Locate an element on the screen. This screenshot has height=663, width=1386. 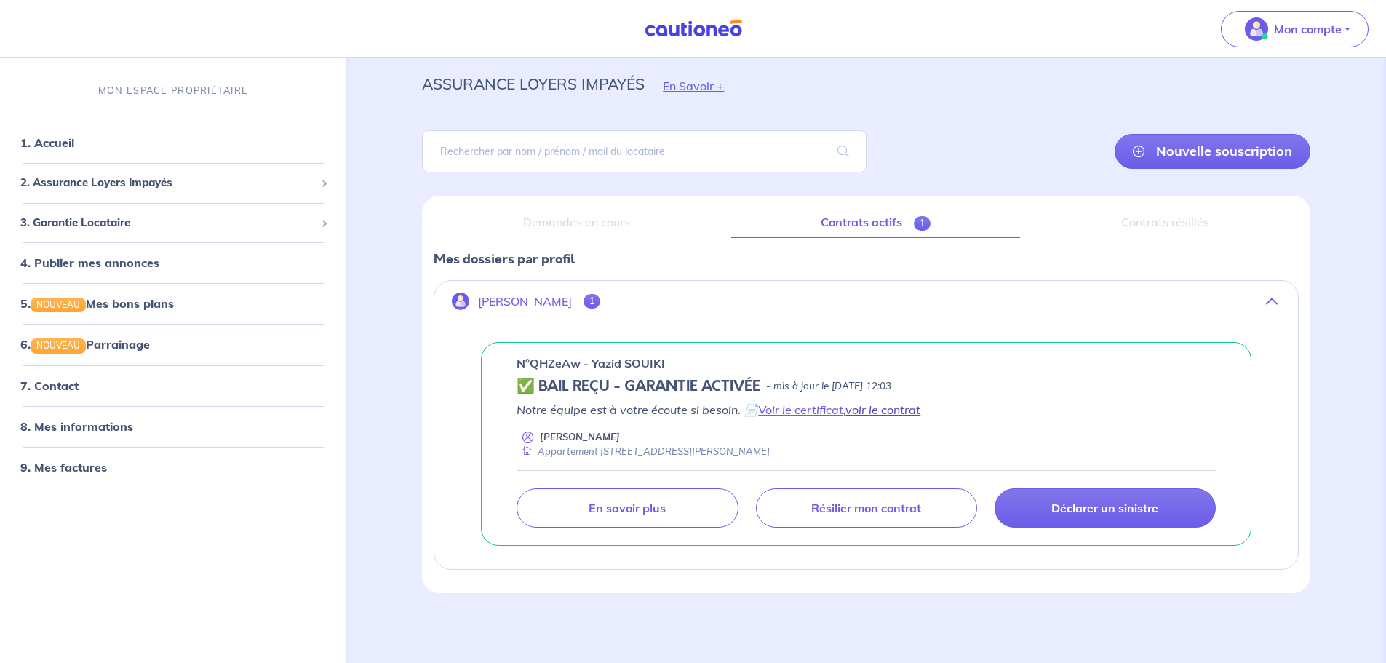
a: 8. Mes informations is located at coordinates (76, 426).